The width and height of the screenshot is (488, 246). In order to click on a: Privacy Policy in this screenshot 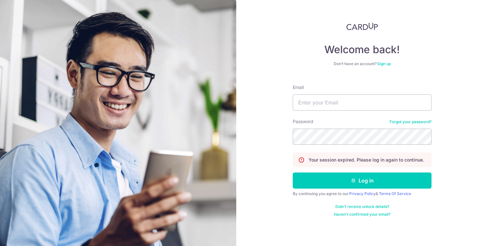, I will do `click(362, 193)`.